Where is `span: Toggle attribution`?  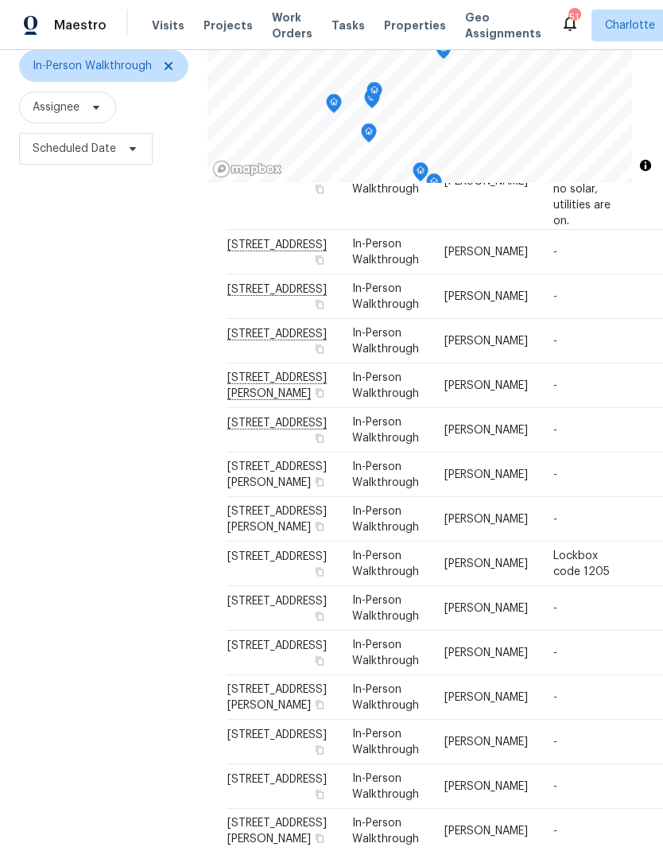
span: Toggle attribution is located at coordinates (646, 165).